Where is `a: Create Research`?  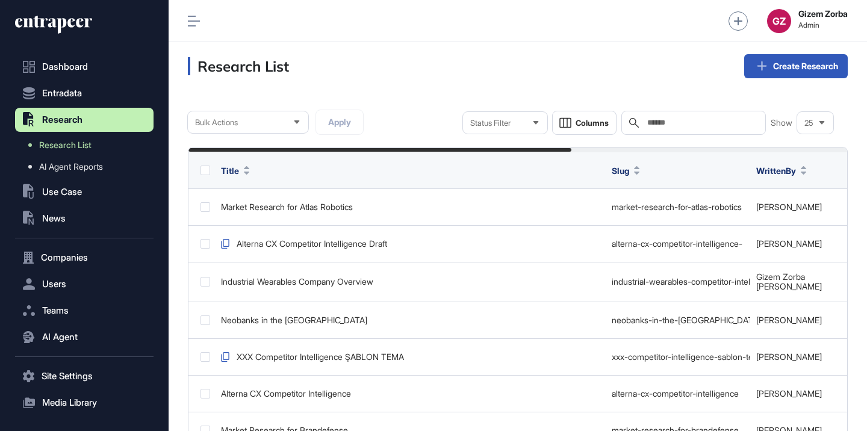
a: Create Research is located at coordinates (796, 66).